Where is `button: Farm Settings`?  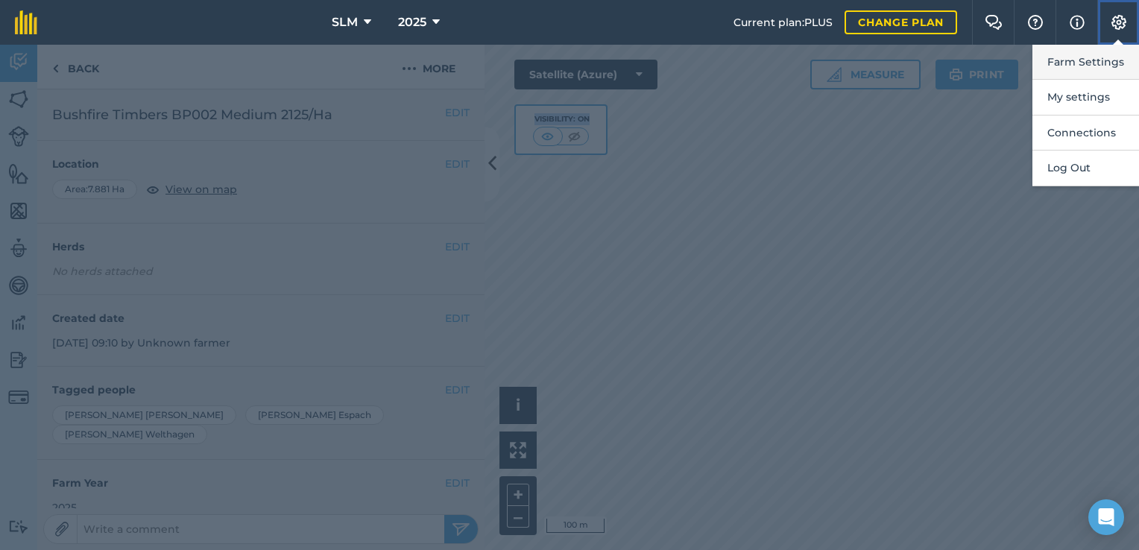 button: Farm Settings is located at coordinates (1086, 62).